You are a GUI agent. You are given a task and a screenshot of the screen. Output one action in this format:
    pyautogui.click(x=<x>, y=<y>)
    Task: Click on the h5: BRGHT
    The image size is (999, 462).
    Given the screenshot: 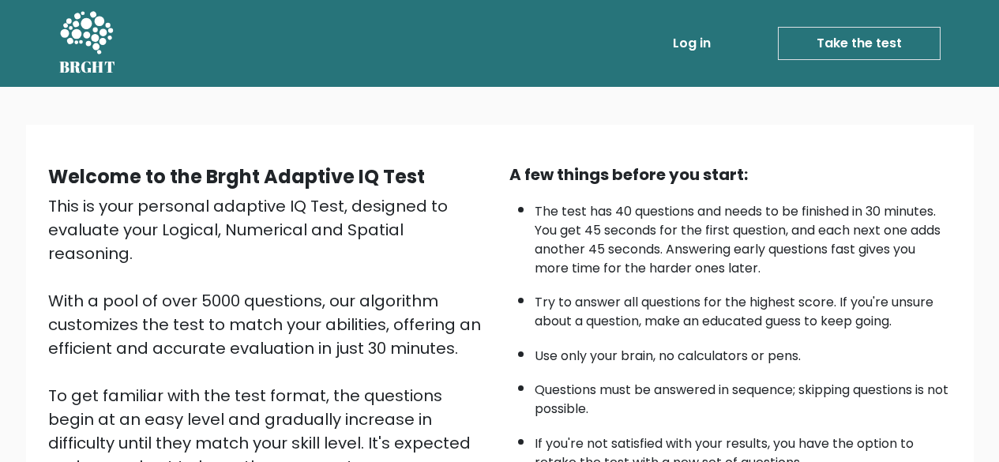 What is the action you would take?
    pyautogui.click(x=88, y=67)
    